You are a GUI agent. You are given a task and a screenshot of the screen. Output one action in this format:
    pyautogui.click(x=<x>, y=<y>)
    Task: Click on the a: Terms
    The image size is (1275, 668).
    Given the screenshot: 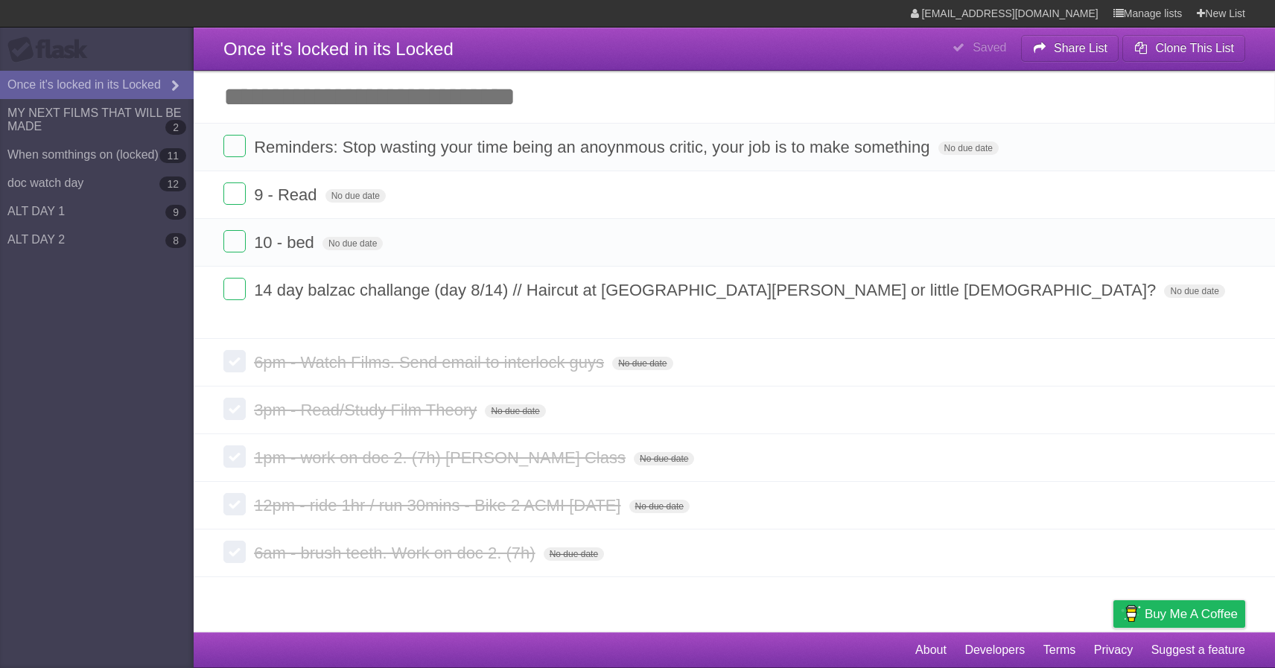 What is the action you would take?
    pyautogui.click(x=1059, y=650)
    